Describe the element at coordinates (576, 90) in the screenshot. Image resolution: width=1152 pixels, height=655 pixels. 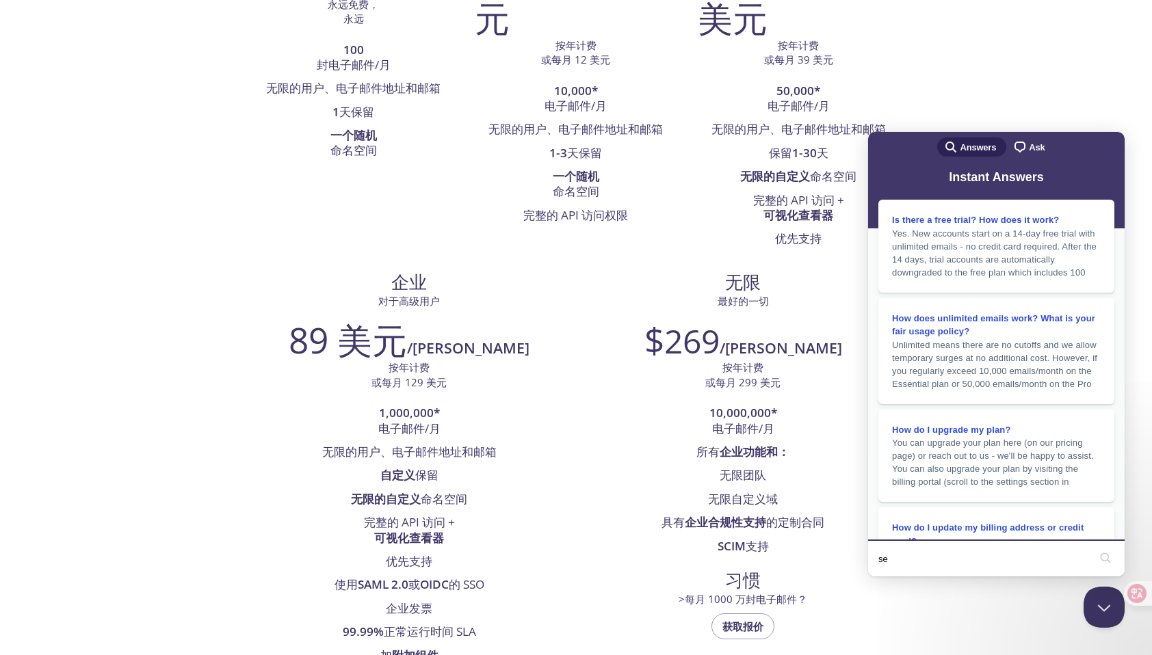
I see `strong: 10,000*` at that location.